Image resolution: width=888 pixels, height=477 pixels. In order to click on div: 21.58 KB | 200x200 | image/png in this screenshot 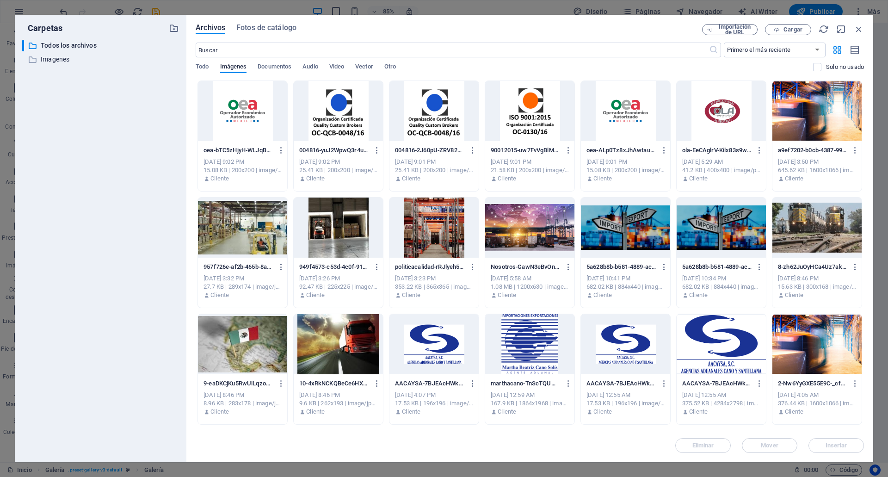, I will do `click(530, 170)`.